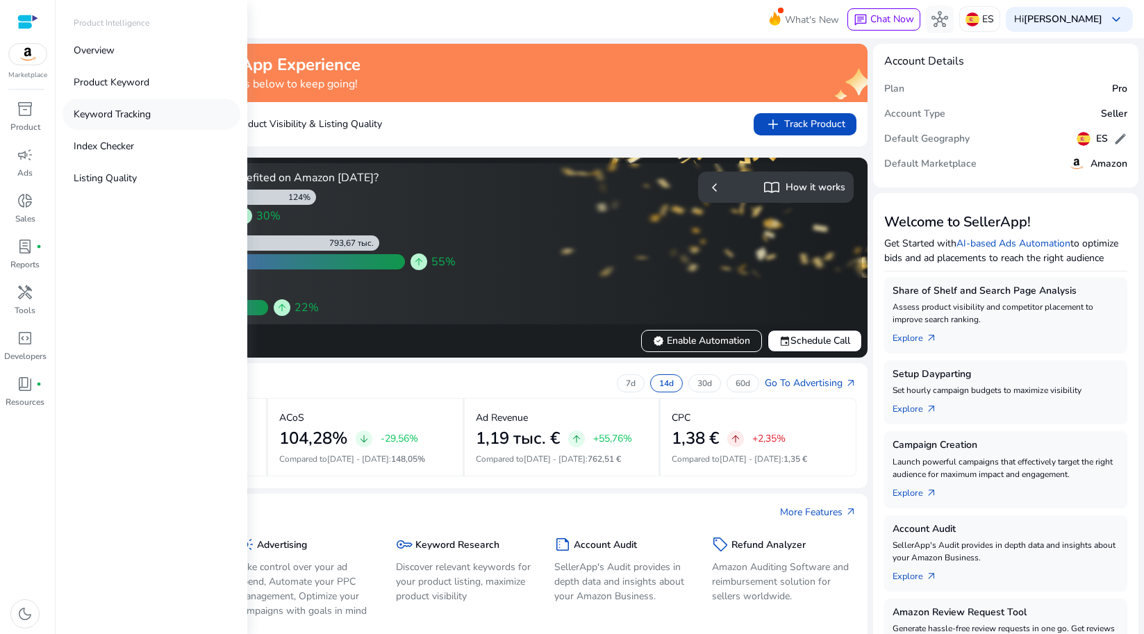 Image resolution: width=1144 pixels, height=634 pixels. Describe the element at coordinates (103, 146) in the screenshot. I see `p: Index Checker` at that location.